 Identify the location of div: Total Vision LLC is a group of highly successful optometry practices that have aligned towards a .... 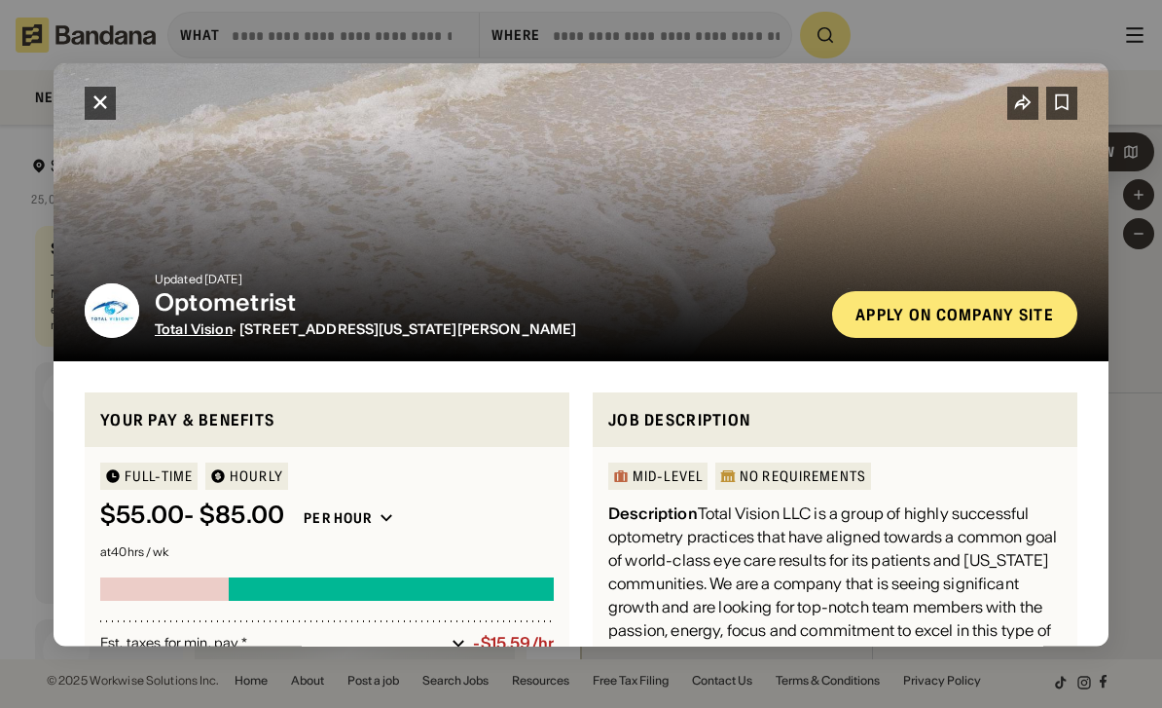
(835, 583).